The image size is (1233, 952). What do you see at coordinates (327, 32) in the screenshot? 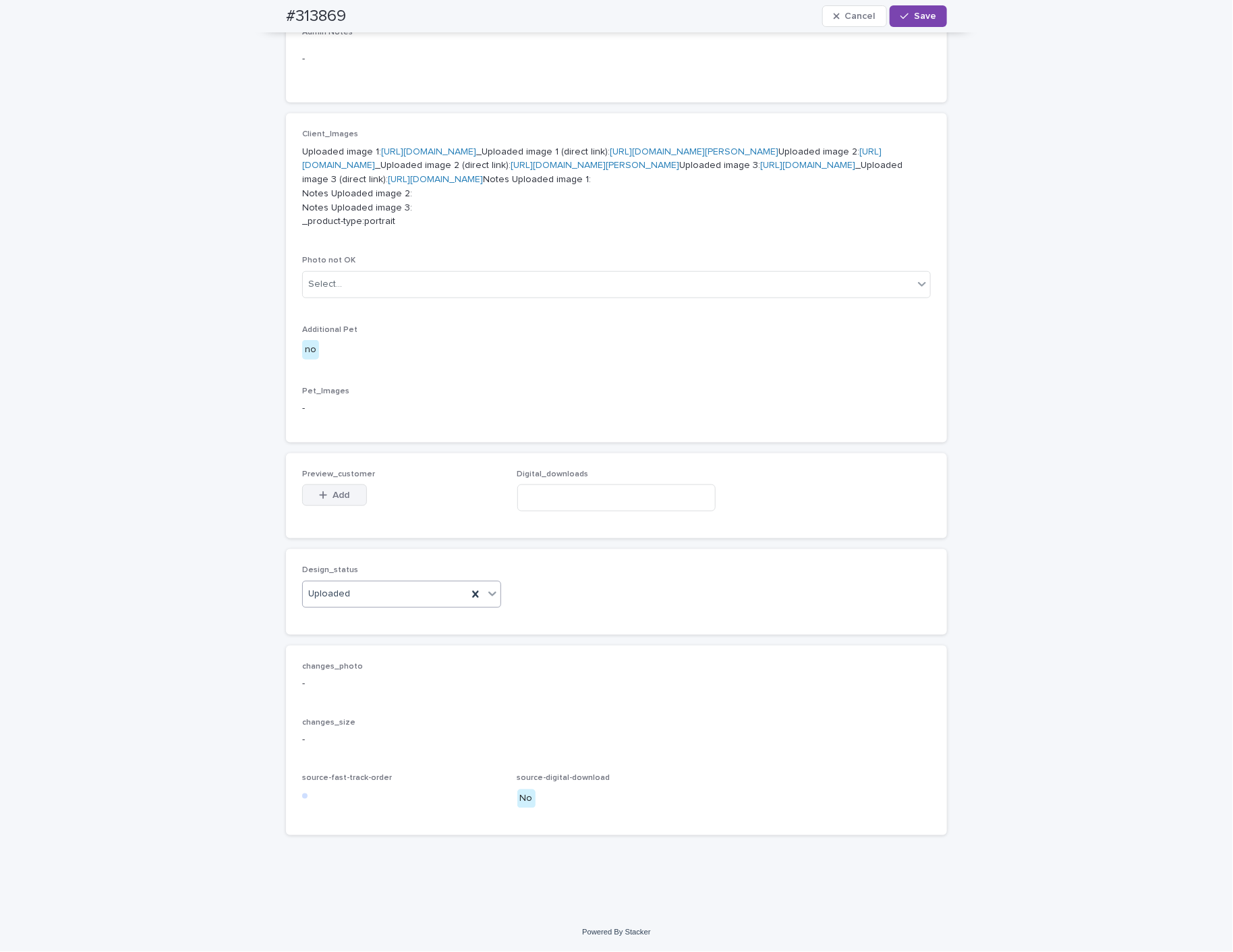
I see `span: Admin Notes` at bounding box center [327, 32].